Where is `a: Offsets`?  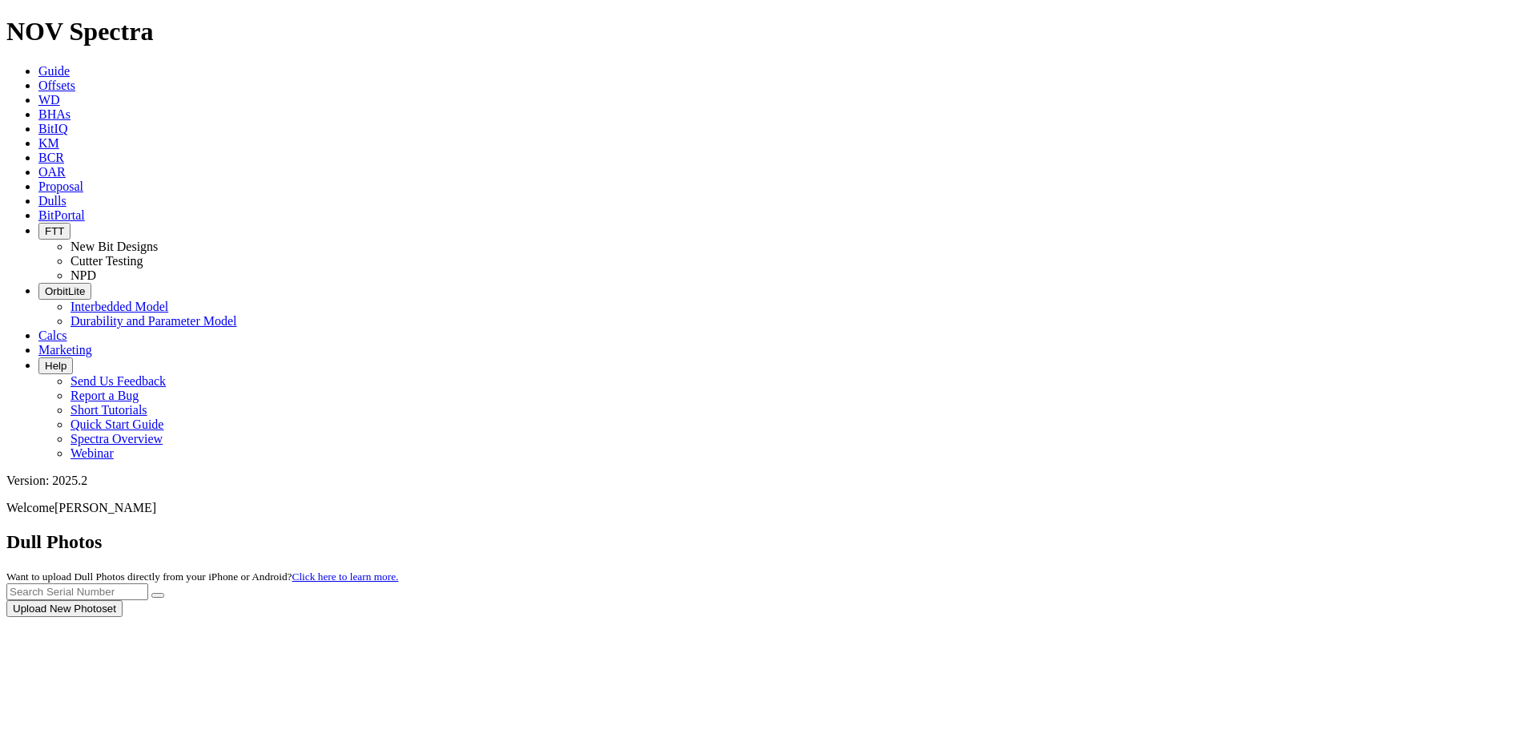
a: Offsets is located at coordinates (57, 85).